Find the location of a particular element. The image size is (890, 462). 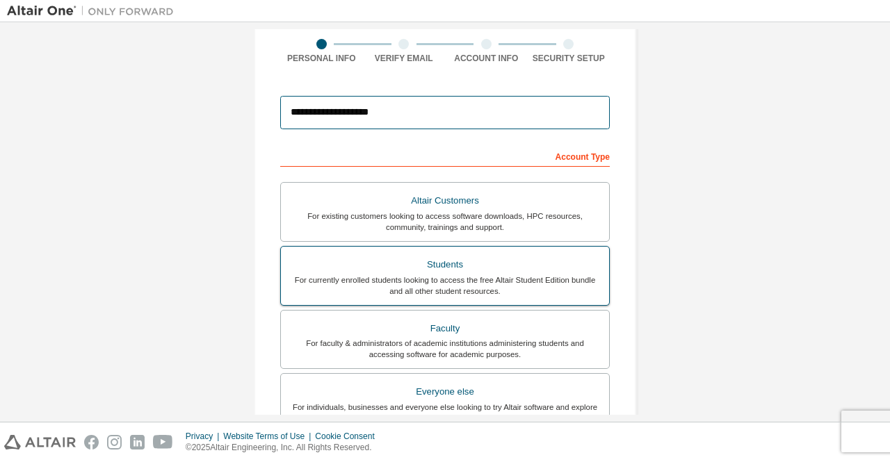

div: Account Type is located at coordinates (445, 156).